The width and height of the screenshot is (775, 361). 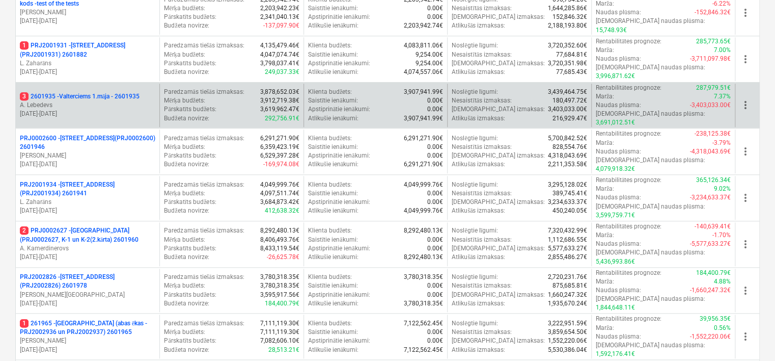 I want to click on p: 4,097,511.74€, so click(x=280, y=193).